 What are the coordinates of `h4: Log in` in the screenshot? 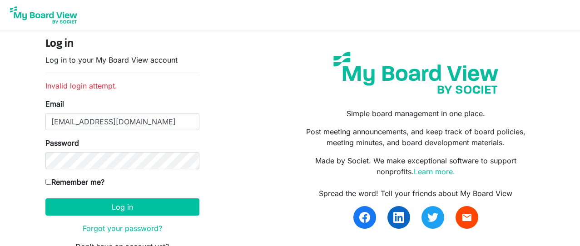 It's located at (122, 44).